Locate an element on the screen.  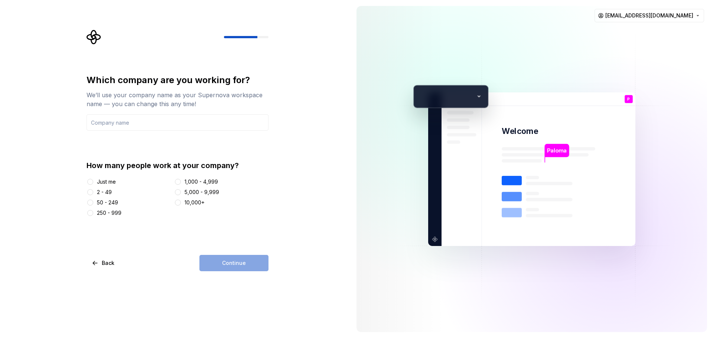
div: How many people work at your company? is located at coordinates (178, 166).